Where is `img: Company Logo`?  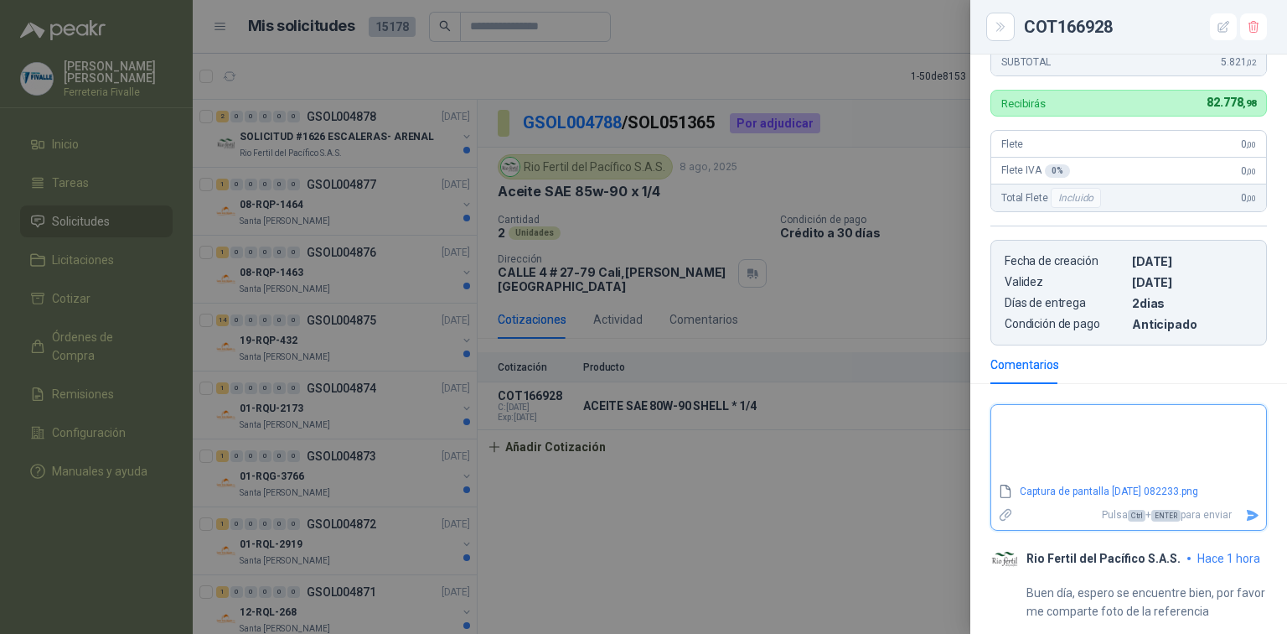
img: Company Logo is located at coordinates (1005, 558).